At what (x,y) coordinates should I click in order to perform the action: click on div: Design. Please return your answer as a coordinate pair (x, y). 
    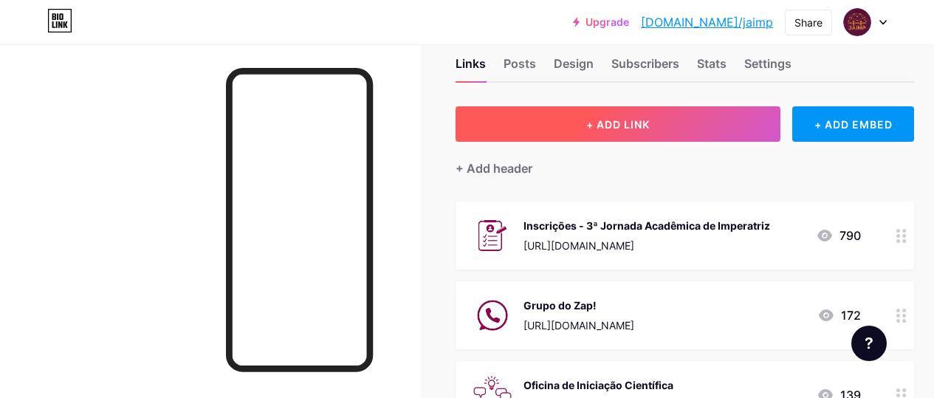
    Looking at the image, I should click on (574, 68).